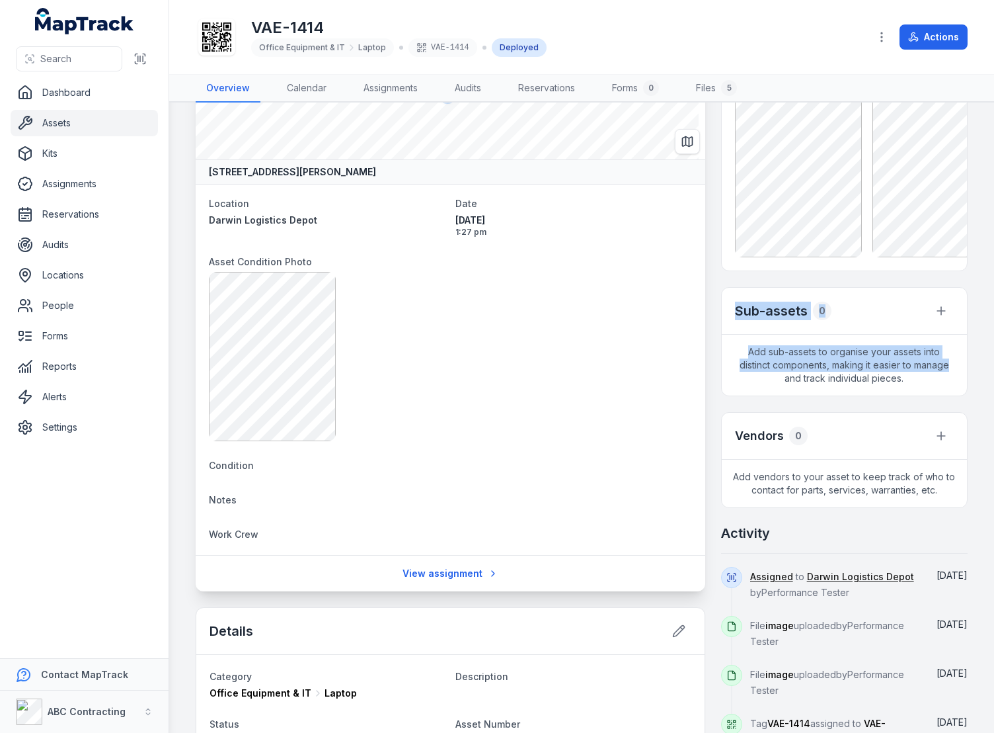 The image size is (994, 733). Describe the element at coordinates (952, 721) in the screenshot. I see `time: 21/07/2025, 1:26:35 pm` at that location.